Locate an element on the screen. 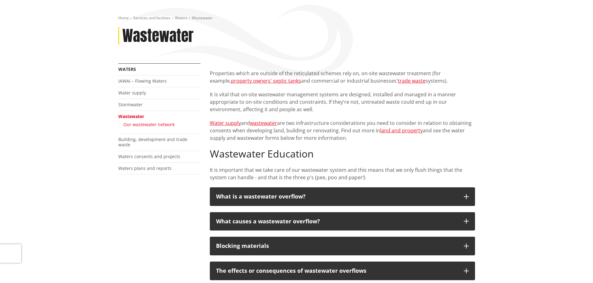  a: Stormwater is located at coordinates (130, 105).